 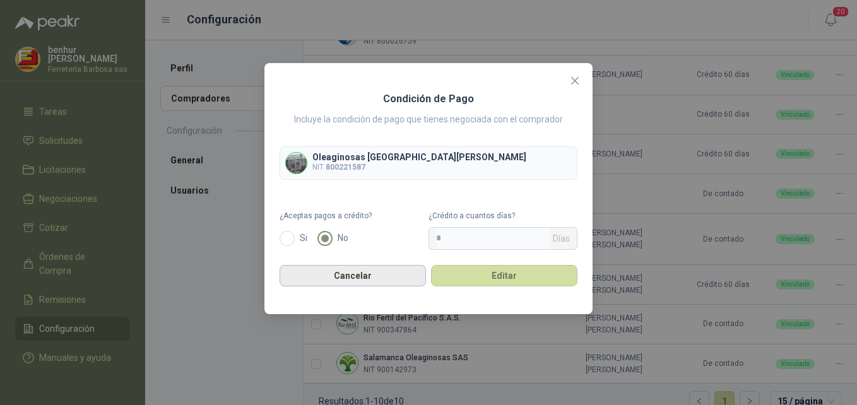 I want to click on h3: Condición de Pago, so click(x=429, y=99).